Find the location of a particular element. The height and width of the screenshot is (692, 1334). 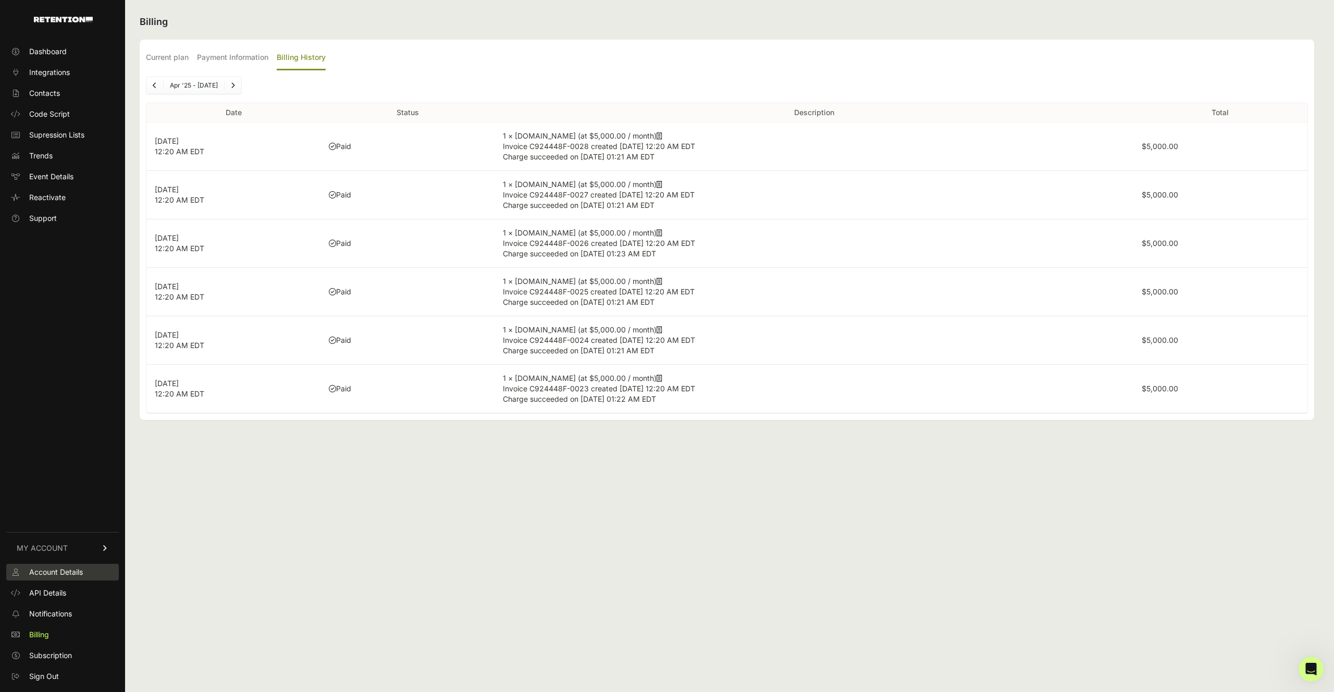

span: Trends is located at coordinates (41, 156).